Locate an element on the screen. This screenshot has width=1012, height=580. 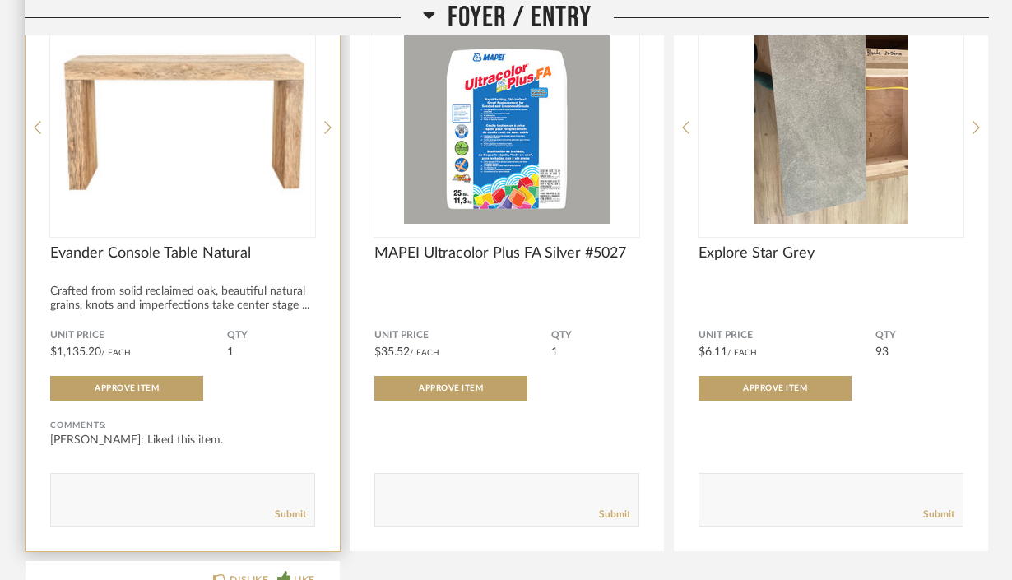
span: MAPEI Ultracolor Plus FA Silver #5027 is located at coordinates (507, 254).